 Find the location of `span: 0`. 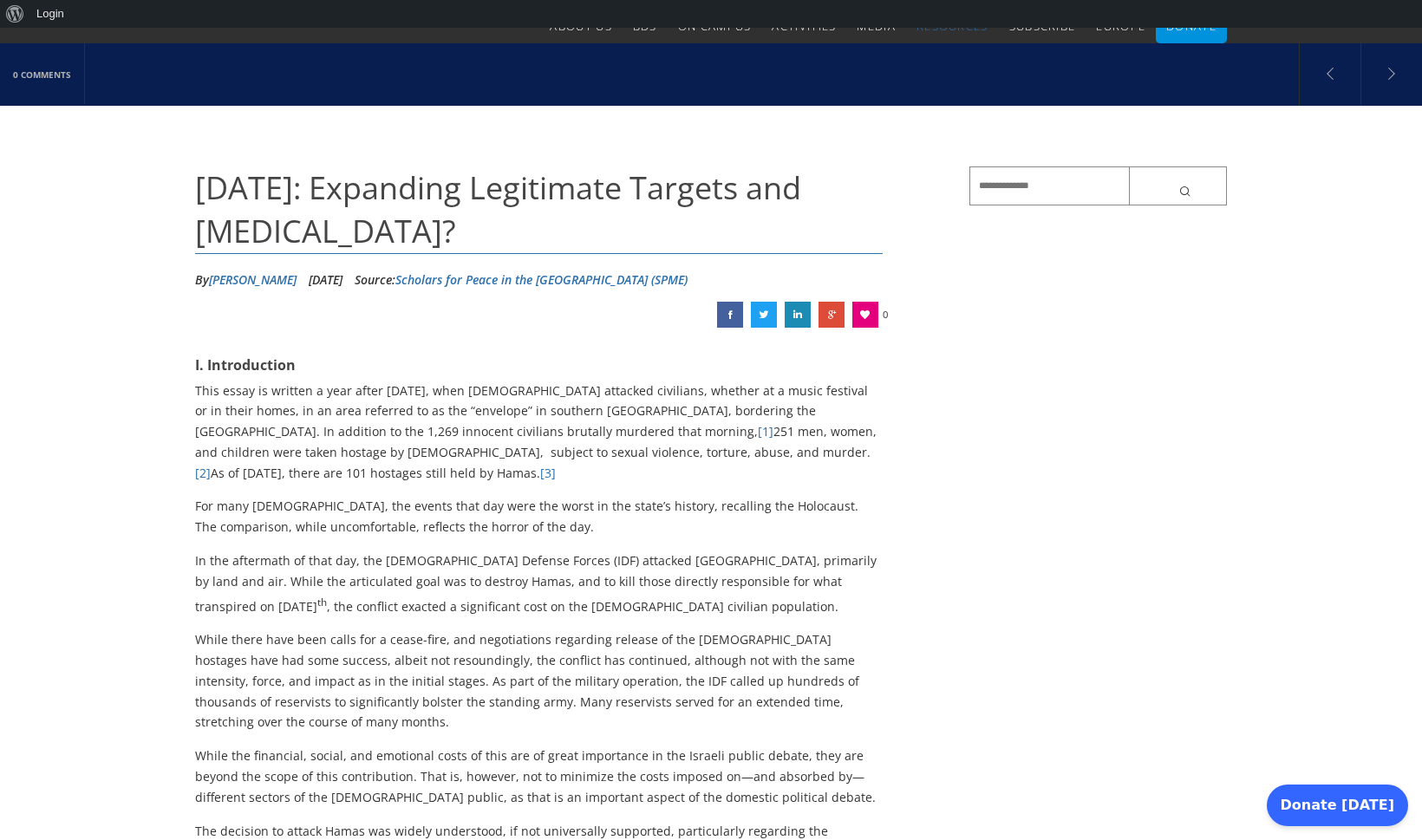

span: 0 is located at coordinates (886, 315).